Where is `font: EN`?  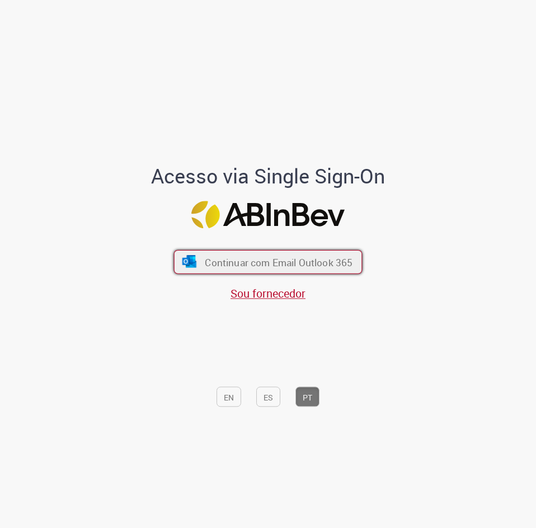
font: EN is located at coordinates (229, 397).